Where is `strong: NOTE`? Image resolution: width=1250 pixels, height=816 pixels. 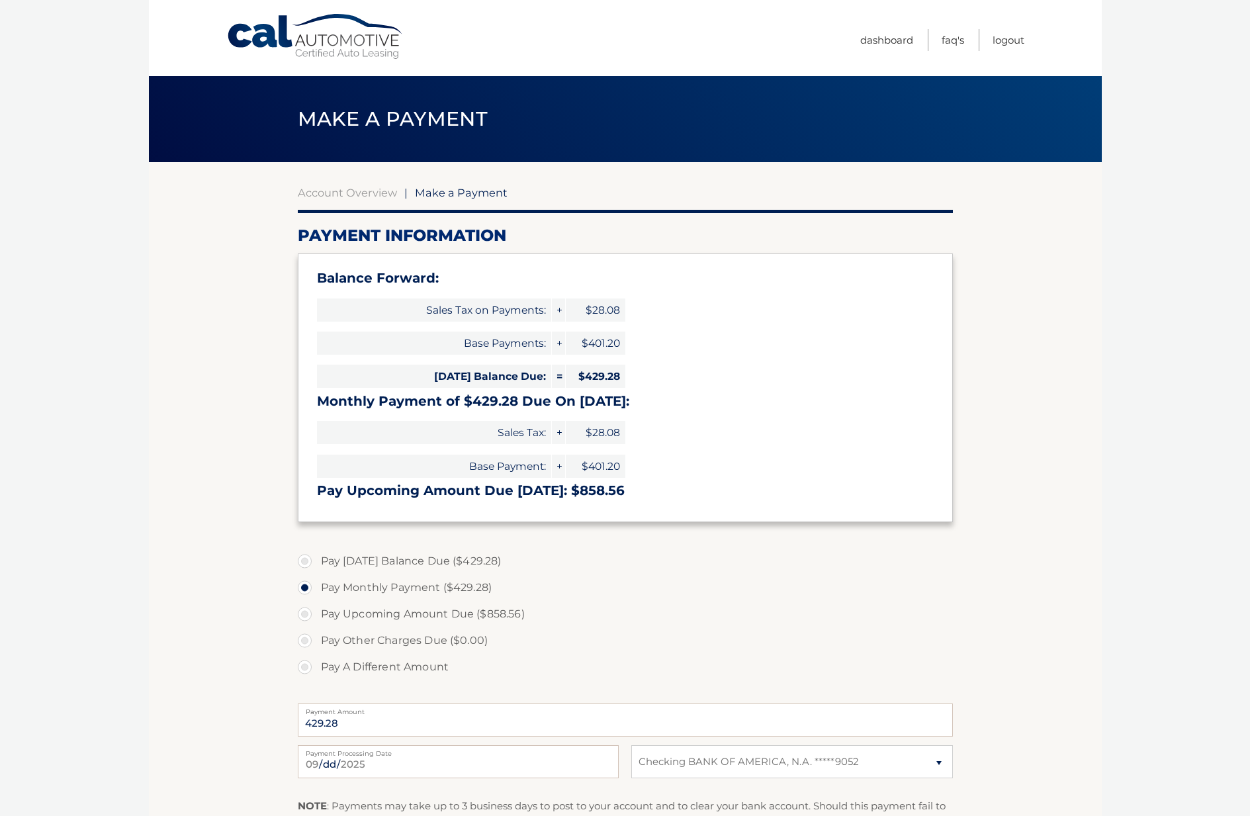
strong: NOTE is located at coordinates (312, 805).